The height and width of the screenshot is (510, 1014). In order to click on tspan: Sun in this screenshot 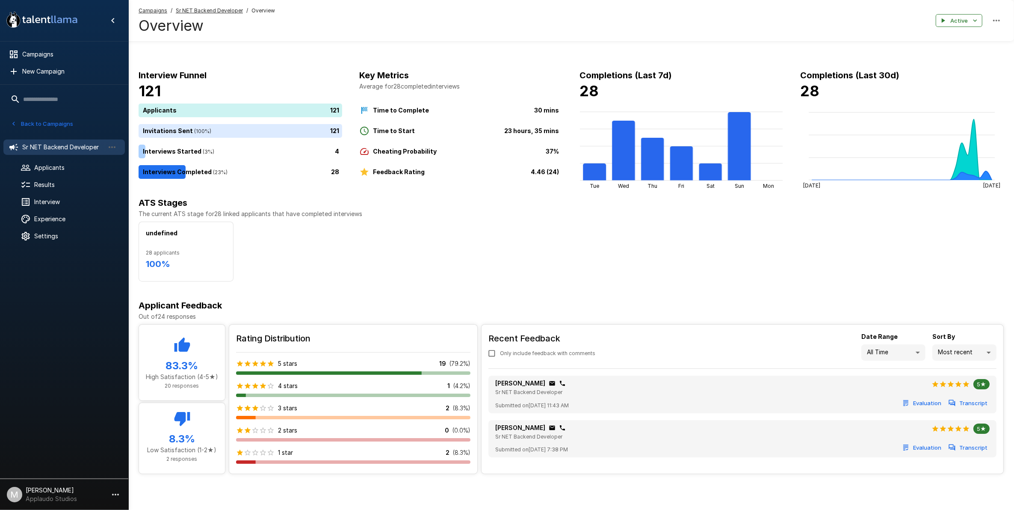, I will do `click(739, 186)`.